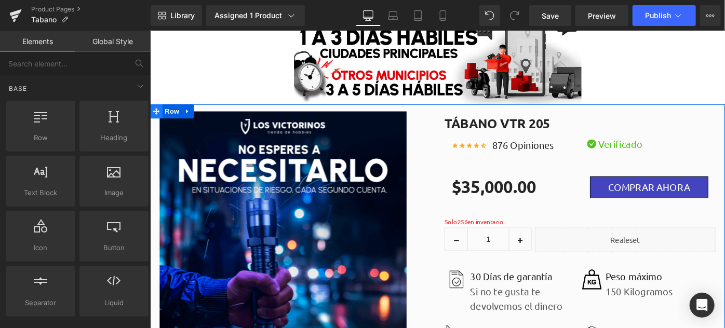 This screenshot has width=725, height=328. Describe the element at coordinates (44, 20) in the screenshot. I see `span: Tabano` at that location.